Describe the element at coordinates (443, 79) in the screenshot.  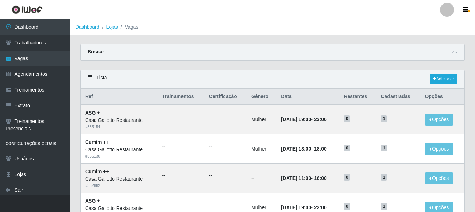
I see `a: Adicionar` at that location.